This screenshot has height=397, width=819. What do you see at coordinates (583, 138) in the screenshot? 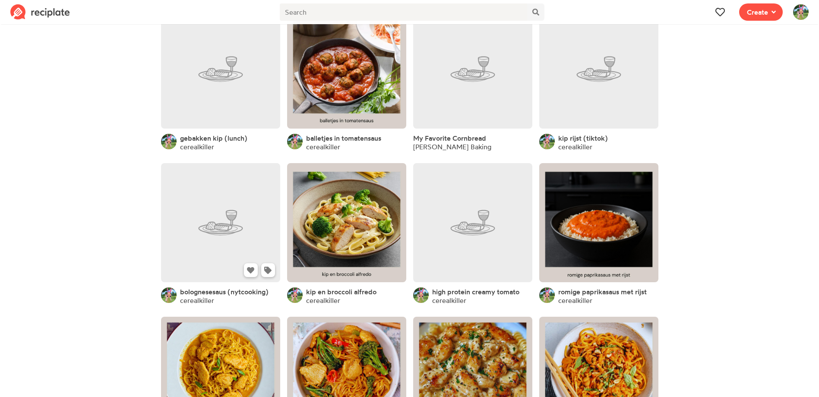
I see `span: kip rijst (tiktok)` at bounding box center [583, 138].